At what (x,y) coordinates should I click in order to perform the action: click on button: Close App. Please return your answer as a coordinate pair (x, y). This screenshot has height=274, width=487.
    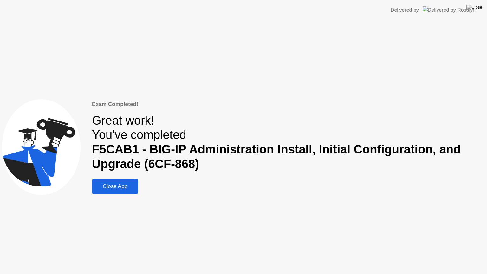
    Looking at the image, I should click on (115, 186).